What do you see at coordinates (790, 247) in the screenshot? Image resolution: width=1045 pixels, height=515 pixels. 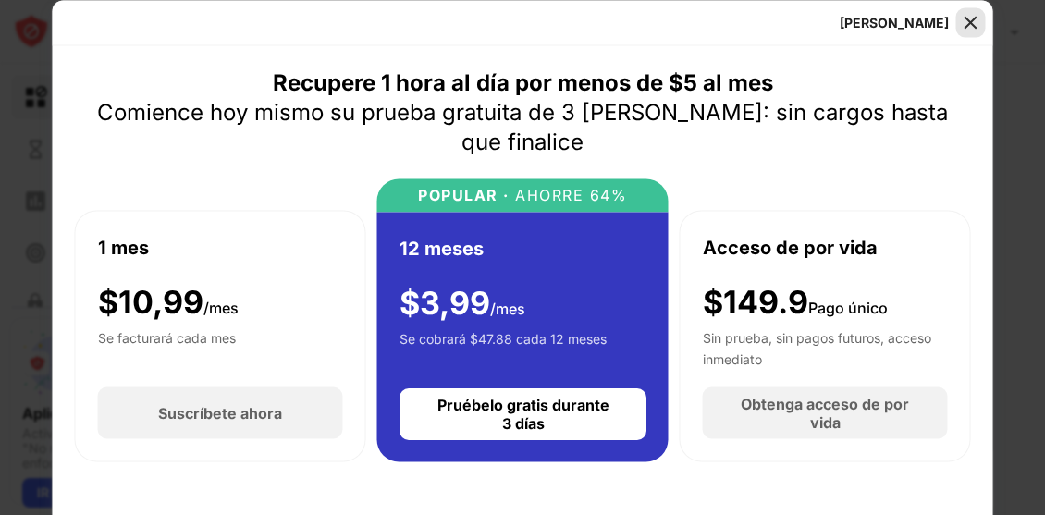 I see `font: Acceso de por vida` at bounding box center [790, 247].